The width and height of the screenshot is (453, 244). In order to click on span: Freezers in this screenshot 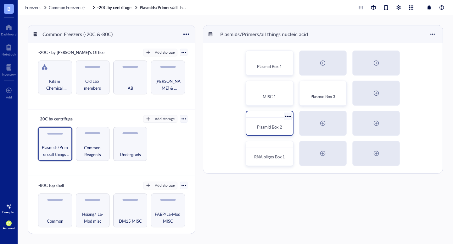, I will do `click(33, 7)`.